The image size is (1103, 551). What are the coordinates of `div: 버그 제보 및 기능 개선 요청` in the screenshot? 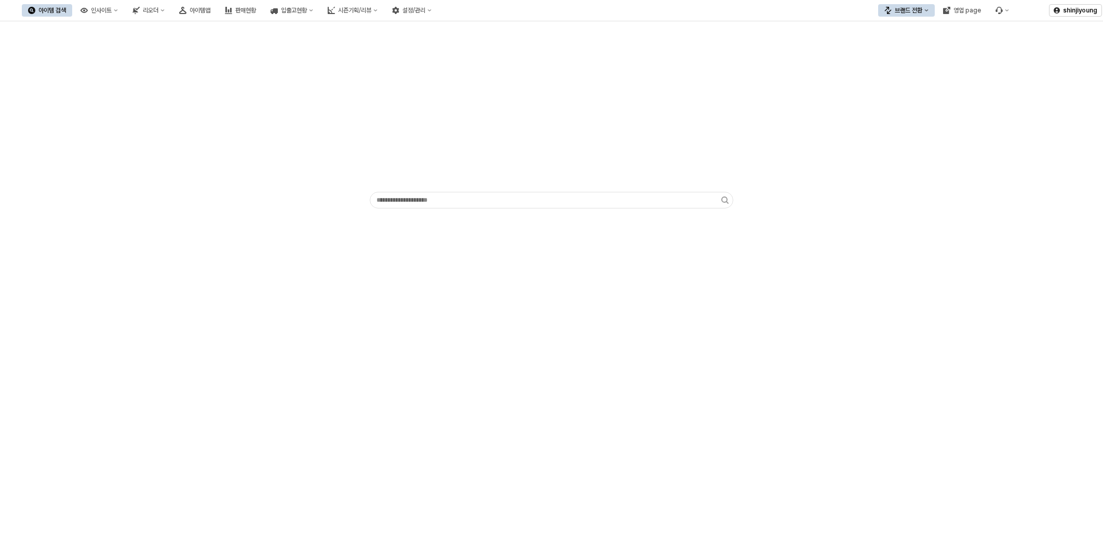 It's located at (1002, 10).